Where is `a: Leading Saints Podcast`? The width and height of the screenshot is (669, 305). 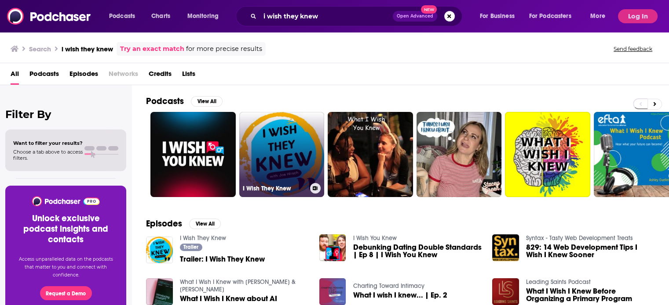 a: Leading Saints Podcast is located at coordinates (558, 282).